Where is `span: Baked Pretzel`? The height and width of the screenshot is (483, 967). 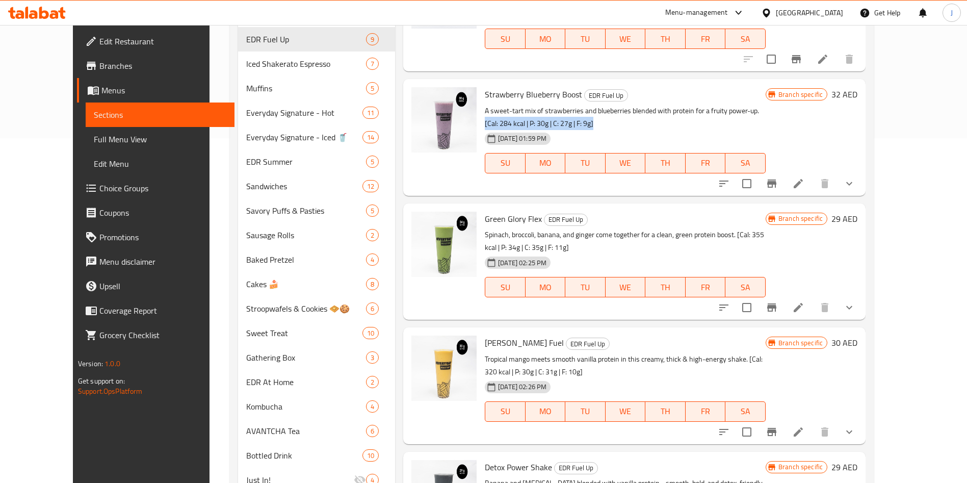 span: Baked Pretzel is located at coordinates (306, 259).